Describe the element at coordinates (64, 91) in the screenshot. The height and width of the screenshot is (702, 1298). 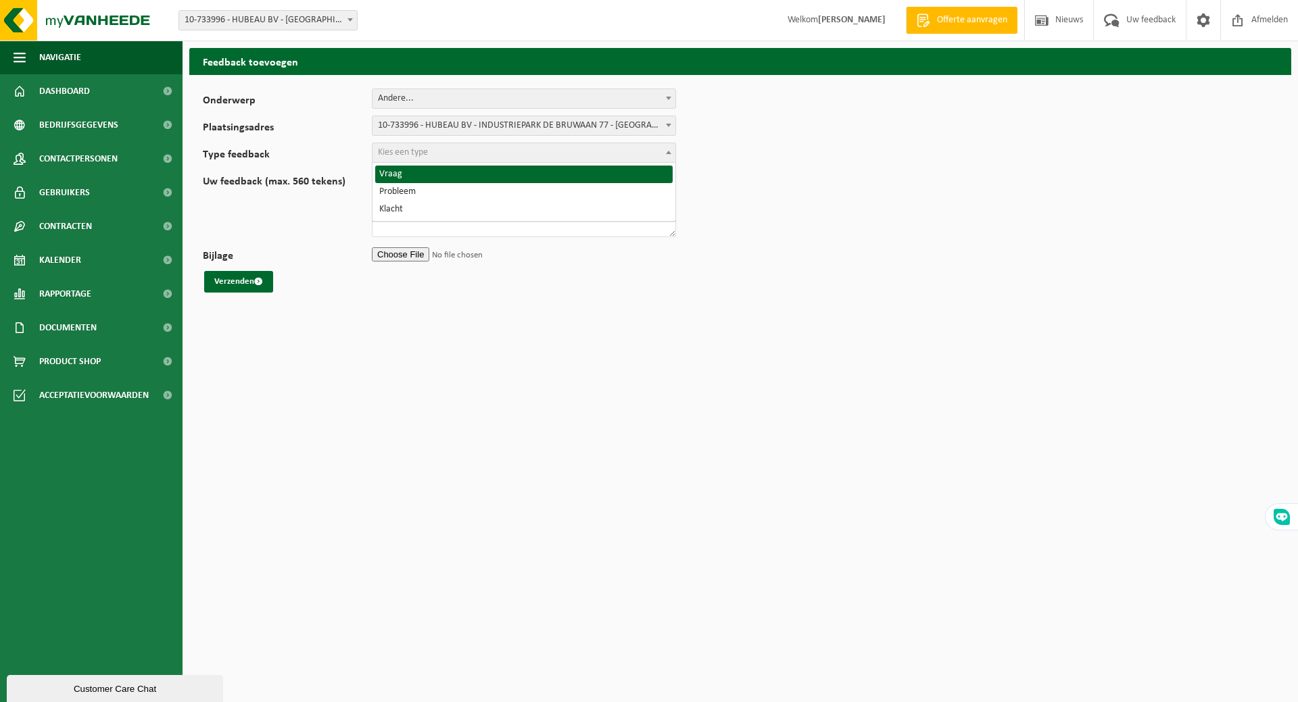
I see `span: Dashboard` at that location.